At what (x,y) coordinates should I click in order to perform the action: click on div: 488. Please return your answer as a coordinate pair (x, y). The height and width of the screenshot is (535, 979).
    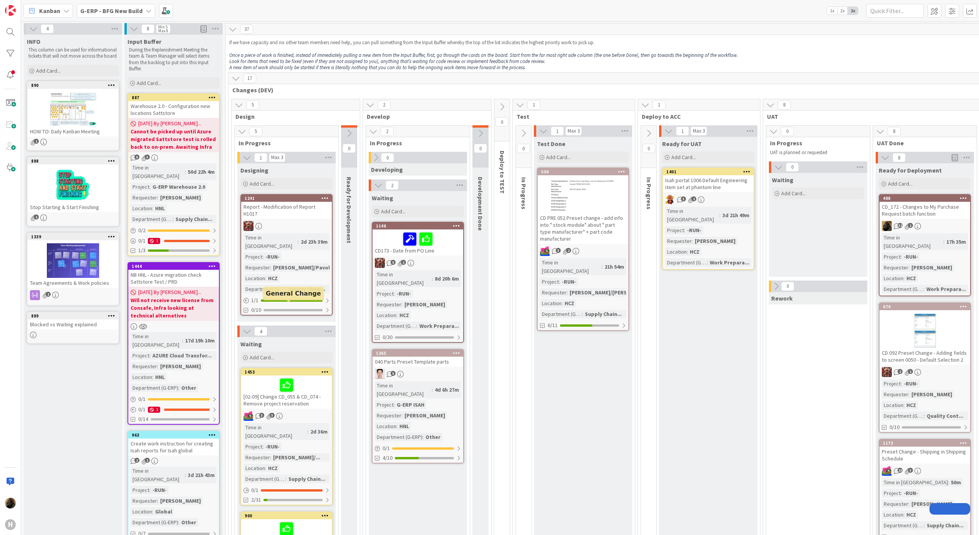
    Looking at the image, I should click on (926, 198).